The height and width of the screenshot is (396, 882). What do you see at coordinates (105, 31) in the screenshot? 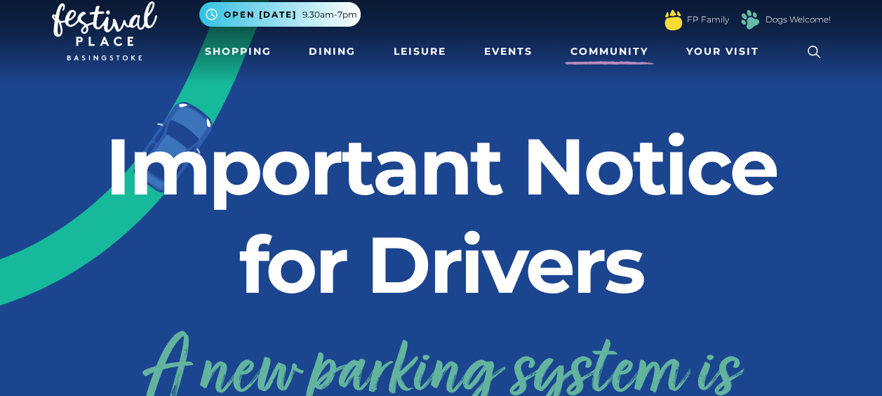
I see `img: Festival Place Logo` at bounding box center [105, 31].